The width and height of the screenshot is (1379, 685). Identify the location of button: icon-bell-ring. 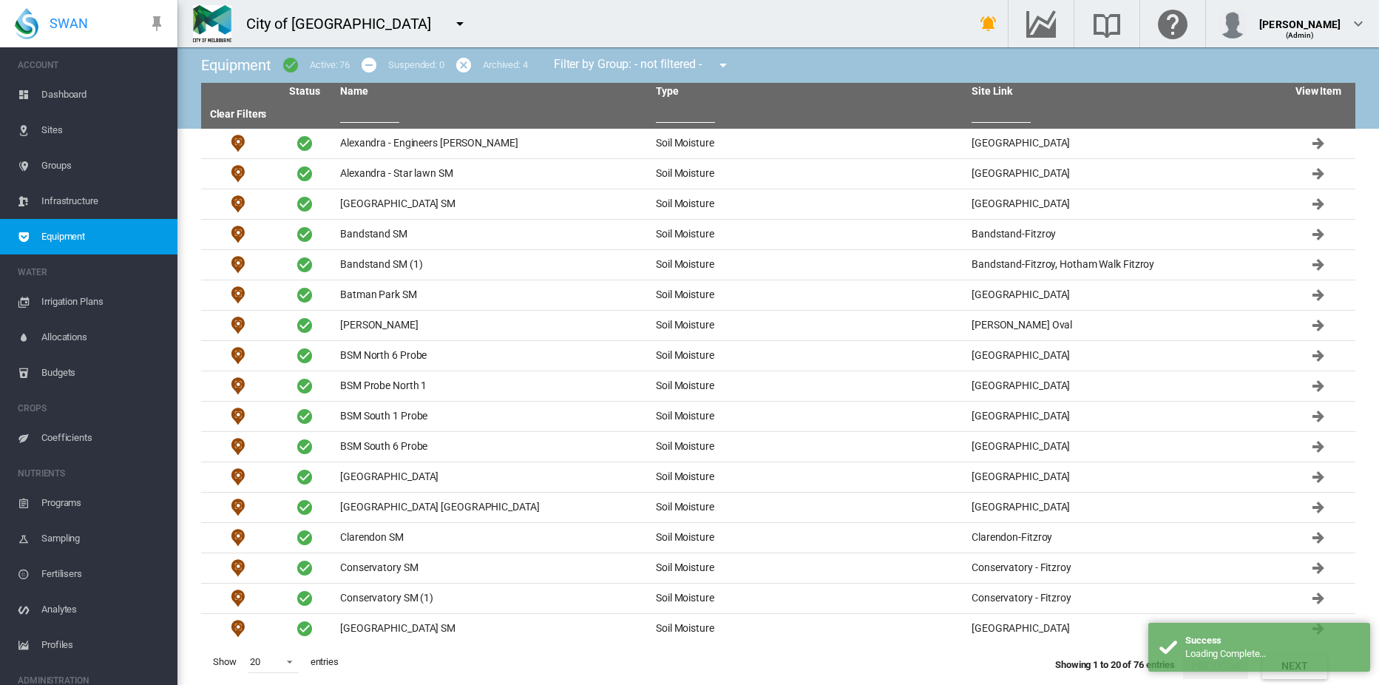
(989, 24).